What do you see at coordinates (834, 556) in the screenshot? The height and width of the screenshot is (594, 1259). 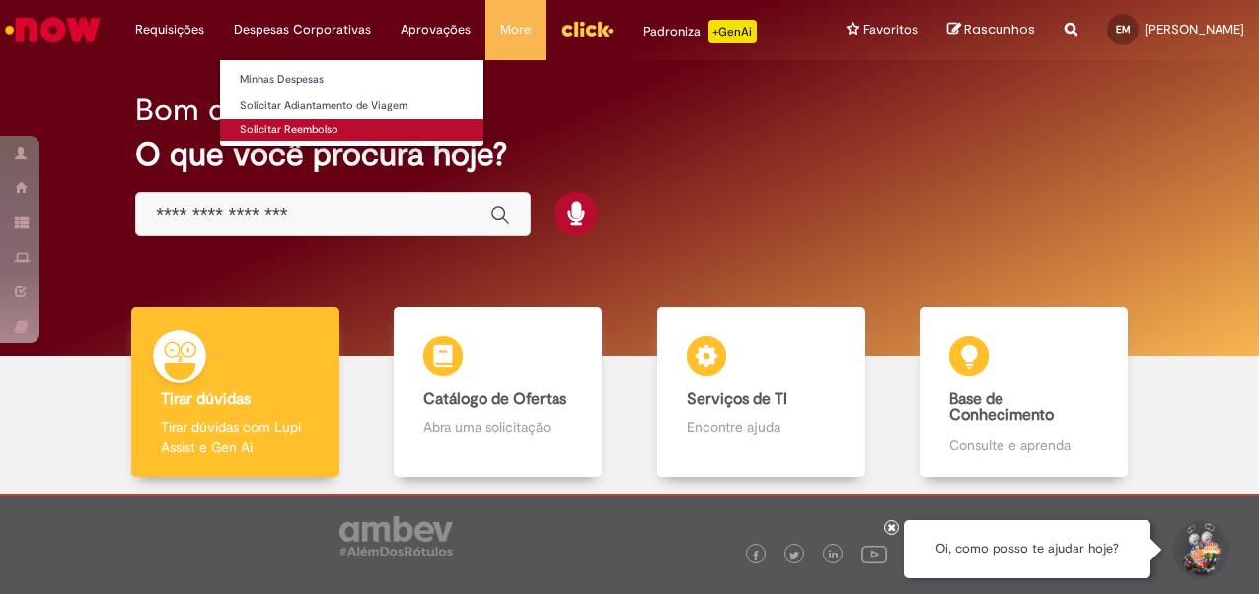 I see `img: logo_footer_linkedin.png` at bounding box center [834, 556].